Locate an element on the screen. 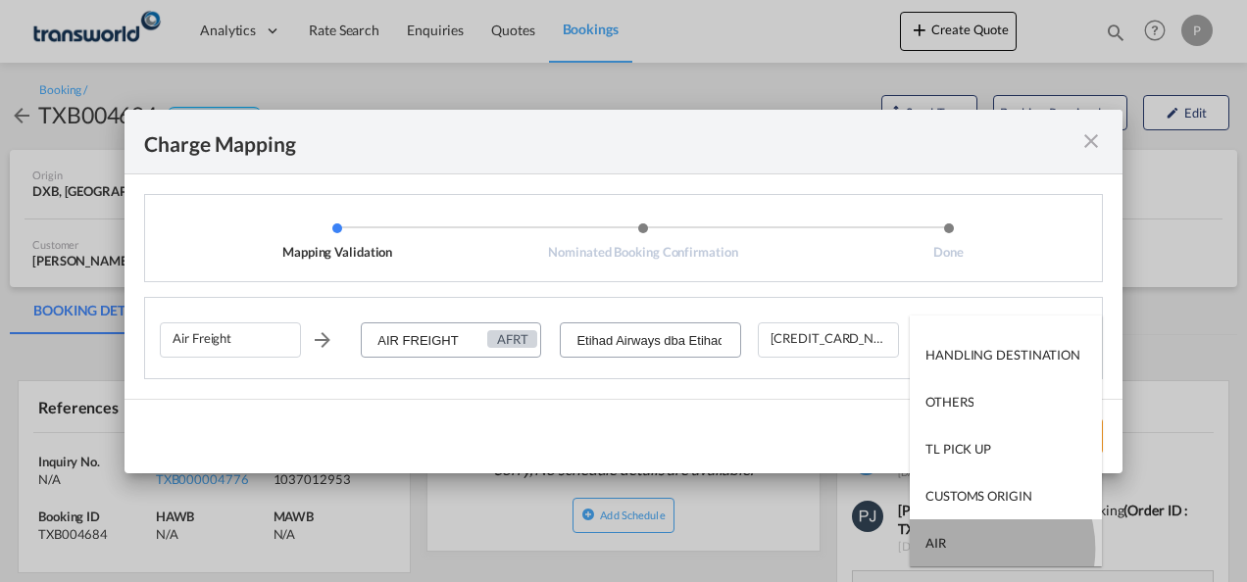  body: Editor, editor2 is located at coordinates (179, 29).